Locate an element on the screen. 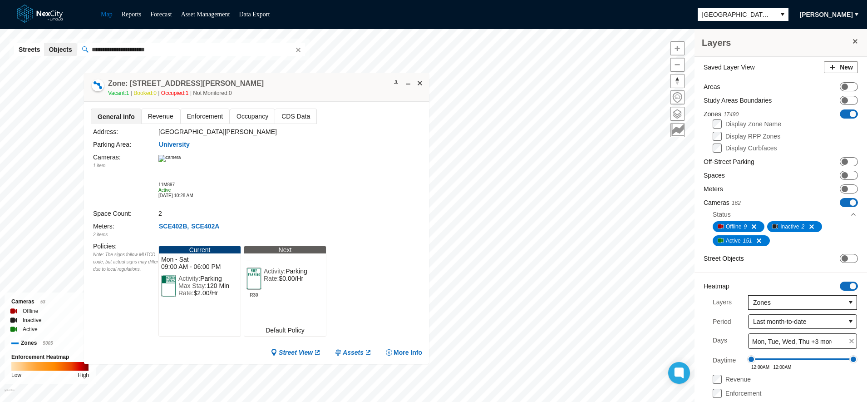 This screenshot has height=402, width=867. div: 11M897 is located at coordinates (181, 185).